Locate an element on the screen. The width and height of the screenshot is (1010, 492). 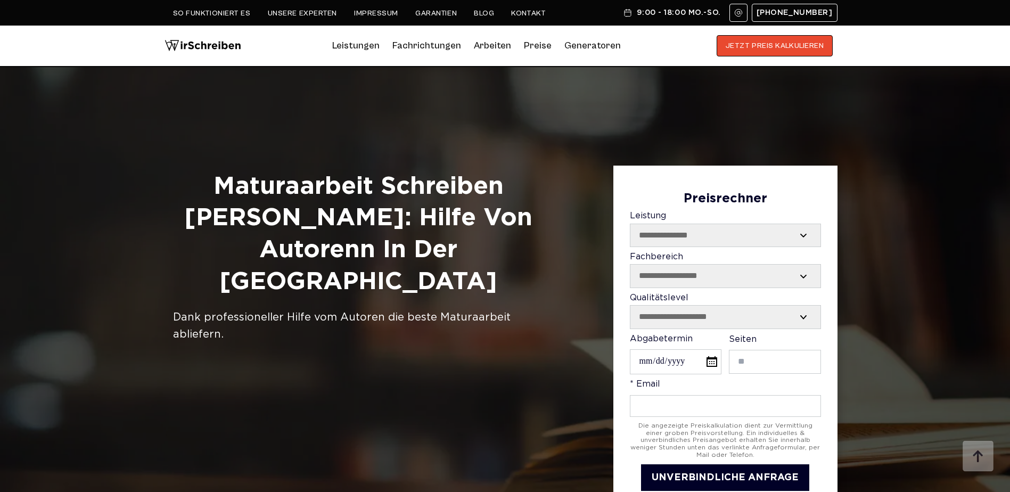
input: Abgabetermin is located at coordinates (676, 362).